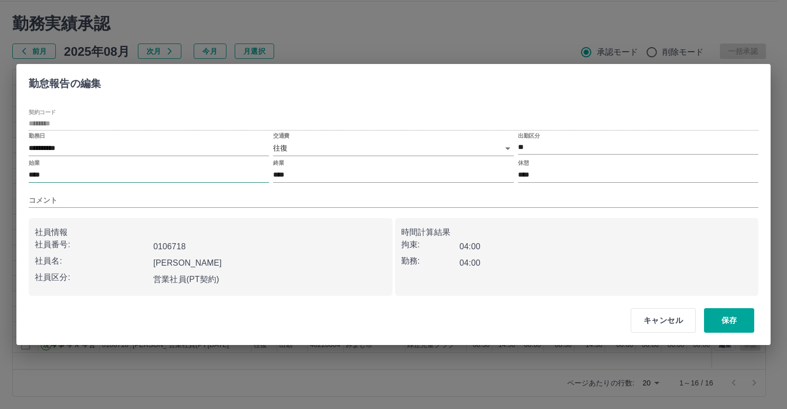 The height and width of the screenshot is (409, 787). I want to click on label: 休憩, so click(523, 162).